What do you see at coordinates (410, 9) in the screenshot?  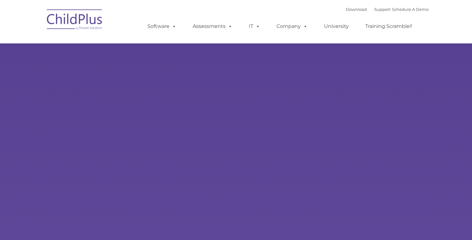 I see `a: Schedule A Demo` at bounding box center [410, 9].